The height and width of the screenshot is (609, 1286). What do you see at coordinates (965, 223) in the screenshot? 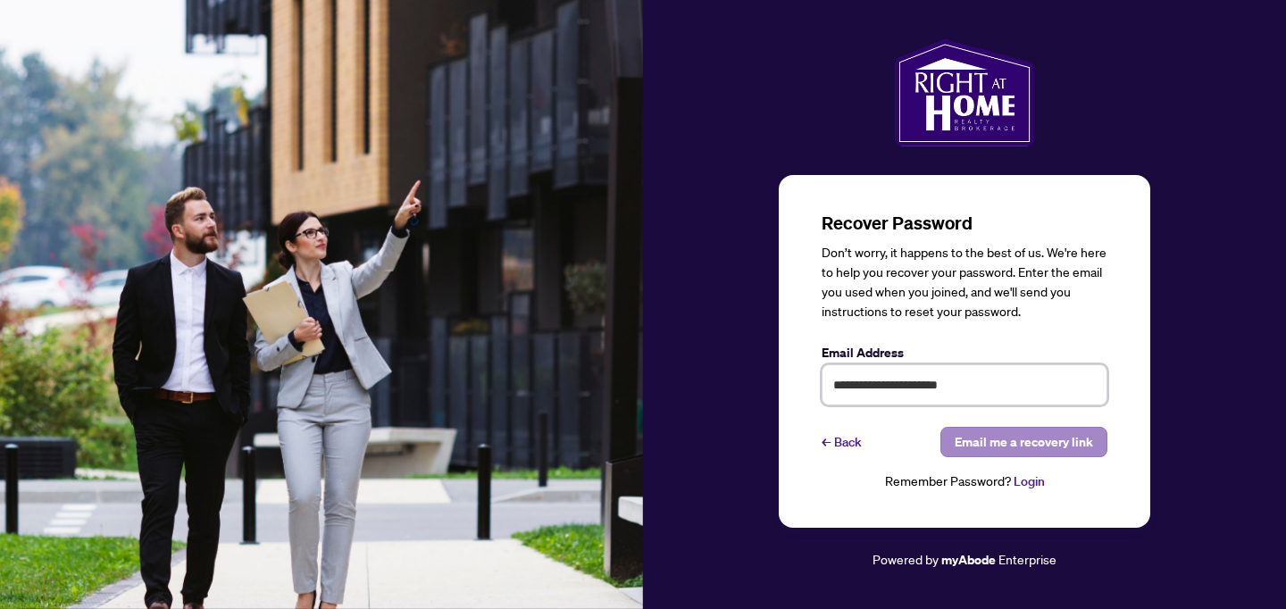
I see `h3: Recover Password` at bounding box center [965, 223].